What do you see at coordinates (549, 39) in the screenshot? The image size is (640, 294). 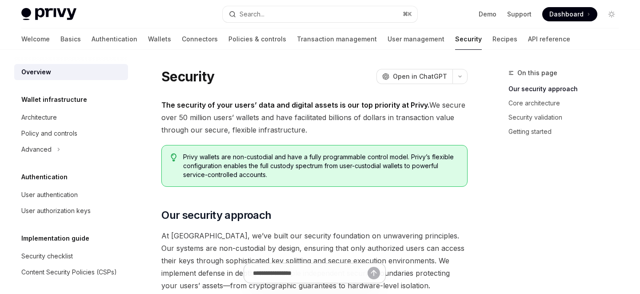 I see `a: API reference` at bounding box center [549, 39].